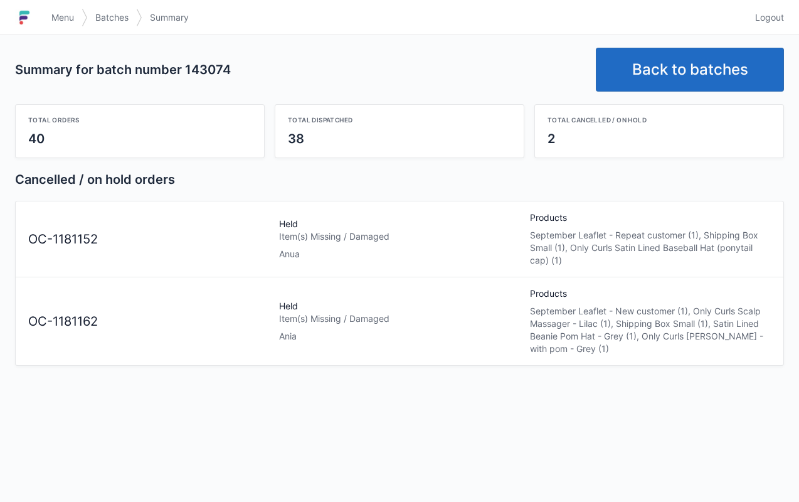 The image size is (799, 502). I want to click on div: Total dispatched, so click(400, 120).